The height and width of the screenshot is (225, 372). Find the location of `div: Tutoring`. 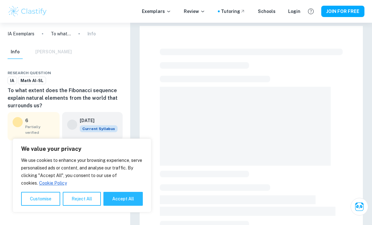

div: Tutoring is located at coordinates (233, 11).